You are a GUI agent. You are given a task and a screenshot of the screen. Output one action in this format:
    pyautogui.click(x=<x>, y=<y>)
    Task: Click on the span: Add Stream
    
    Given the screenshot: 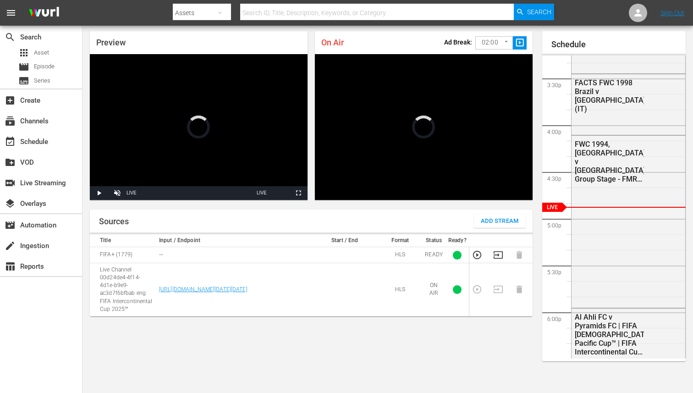 What is the action you would take?
    pyautogui.click(x=499, y=221)
    